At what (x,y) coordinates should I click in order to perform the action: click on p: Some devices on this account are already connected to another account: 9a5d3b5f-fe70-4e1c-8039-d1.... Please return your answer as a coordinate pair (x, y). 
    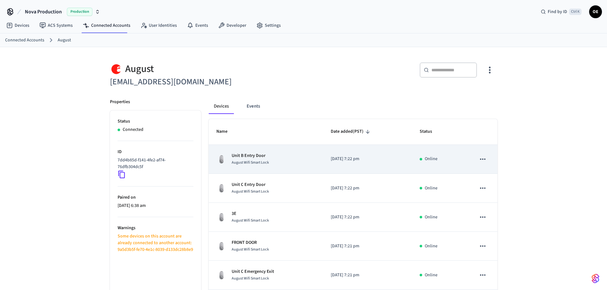
    Looking at the image, I should click on (155, 243).